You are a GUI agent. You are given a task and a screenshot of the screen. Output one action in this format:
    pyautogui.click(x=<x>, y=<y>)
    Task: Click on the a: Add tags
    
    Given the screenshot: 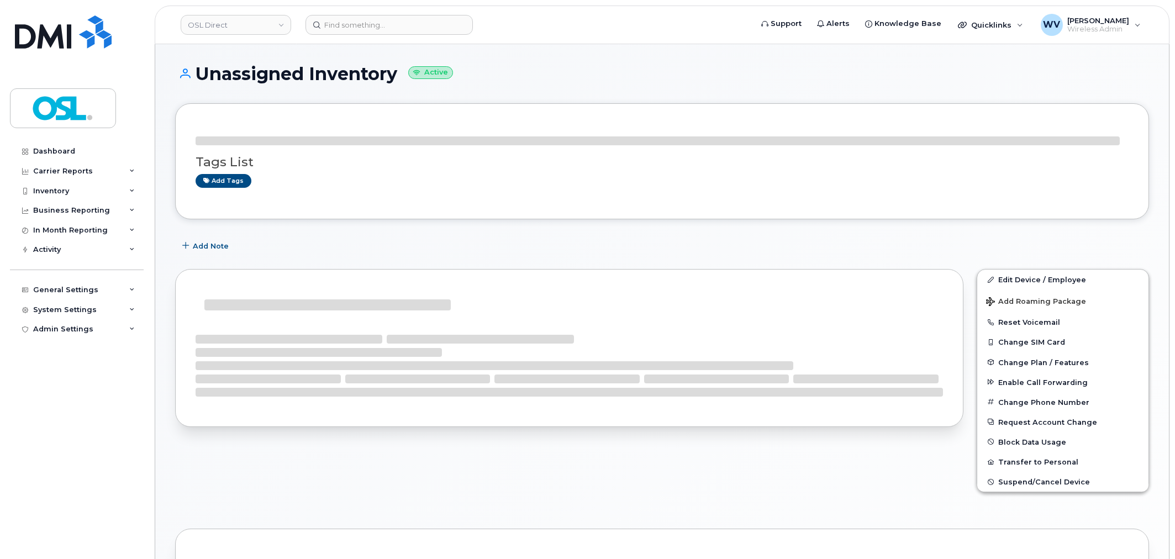 What is the action you would take?
    pyautogui.click(x=223, y=181)
    